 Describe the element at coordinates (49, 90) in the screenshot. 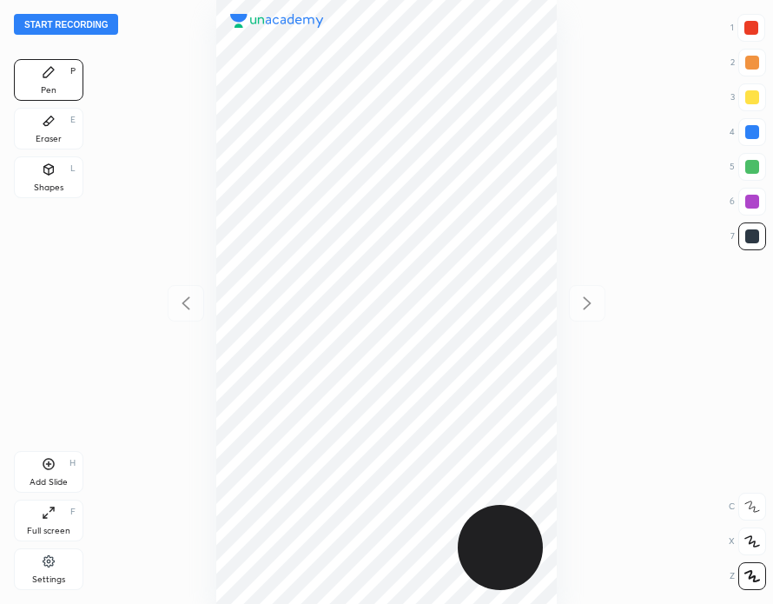

I see `div: Pen` at that location.